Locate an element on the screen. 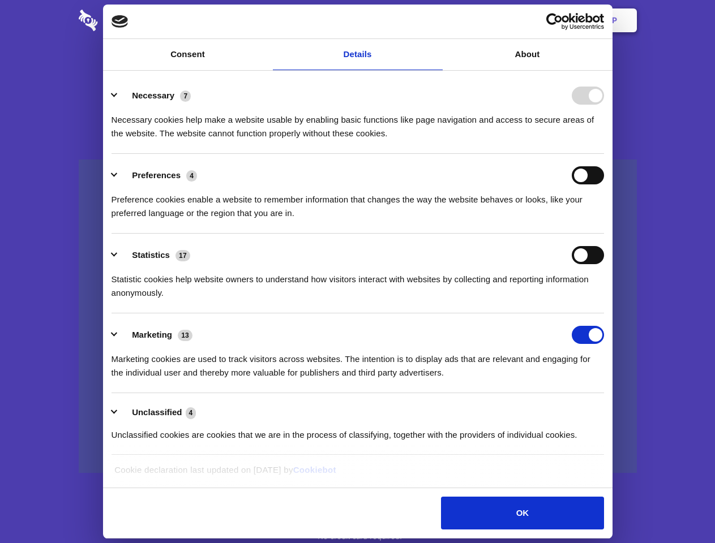  span: 7 is located at coordinates (185, 96).